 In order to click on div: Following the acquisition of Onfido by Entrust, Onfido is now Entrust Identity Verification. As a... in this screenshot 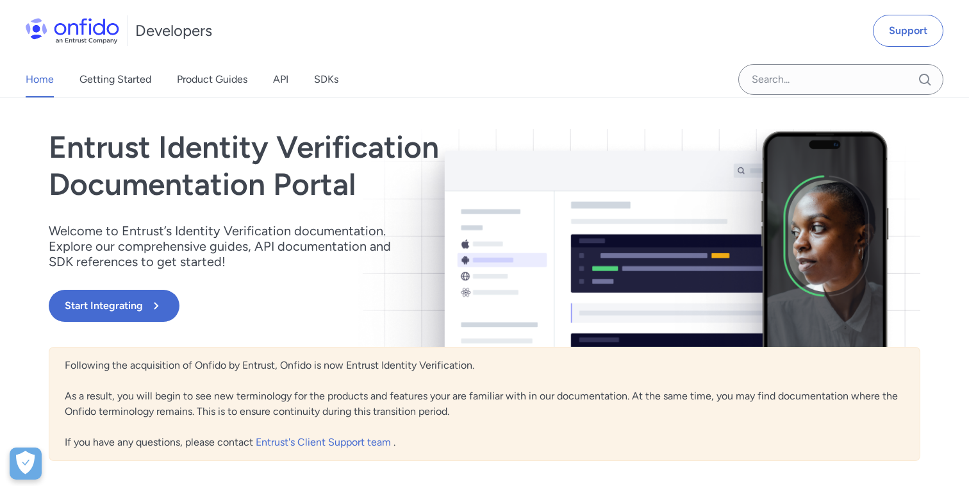, I will do `click(485, 404)`.